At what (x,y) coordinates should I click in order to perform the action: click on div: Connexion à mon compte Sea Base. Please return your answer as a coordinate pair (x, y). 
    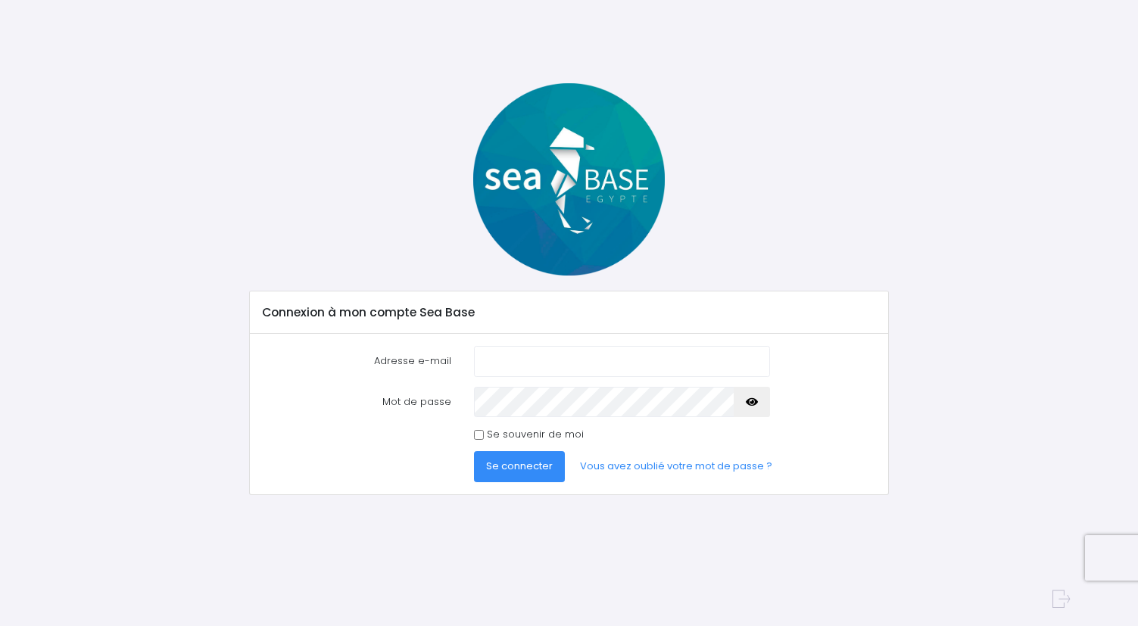
    Looking at the image, I should click on (569, 313).